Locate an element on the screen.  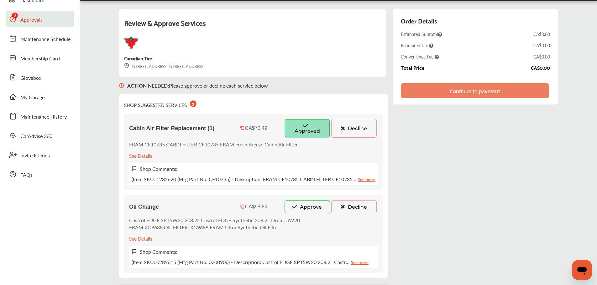
a: FAQs is located at coordinates (39, 175).